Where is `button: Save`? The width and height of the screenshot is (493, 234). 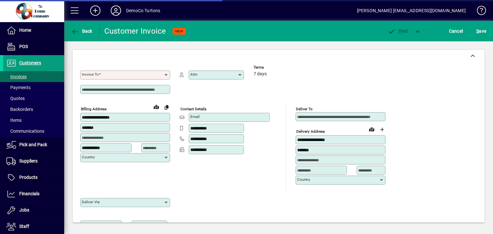
button: Save is located at coordinates (481, 31).